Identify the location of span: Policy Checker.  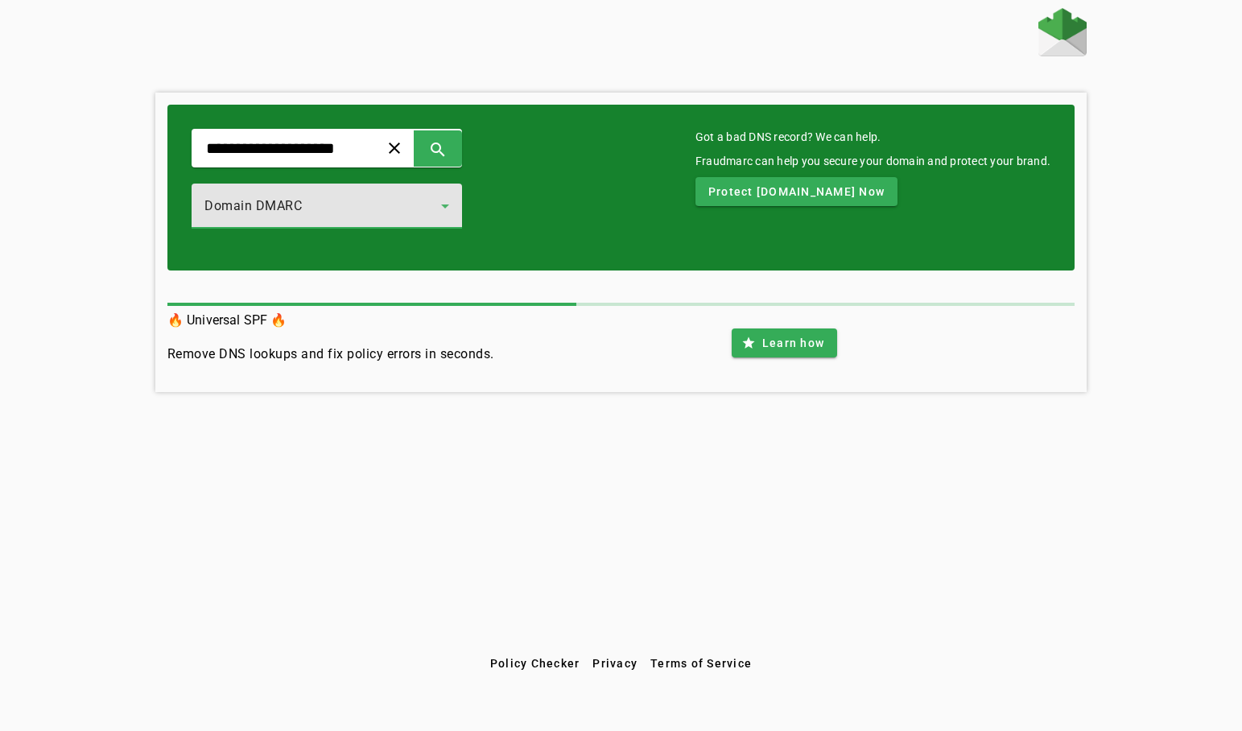
(535, 664).